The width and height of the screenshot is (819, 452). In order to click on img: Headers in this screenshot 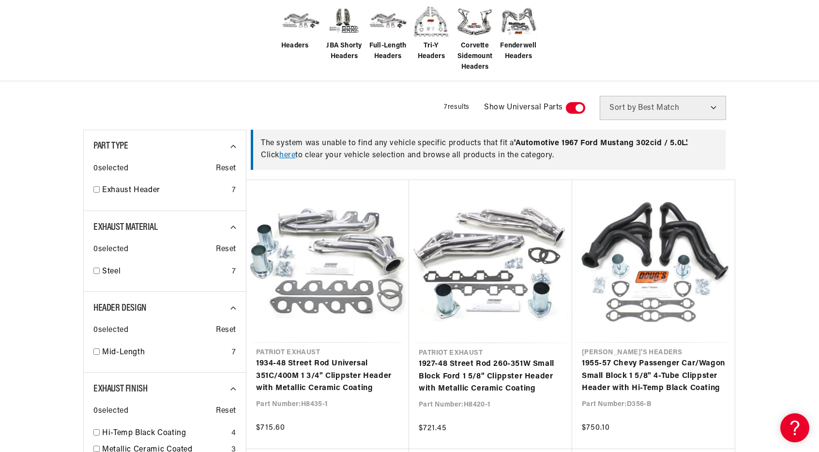, I will do `click(300, 21)`.